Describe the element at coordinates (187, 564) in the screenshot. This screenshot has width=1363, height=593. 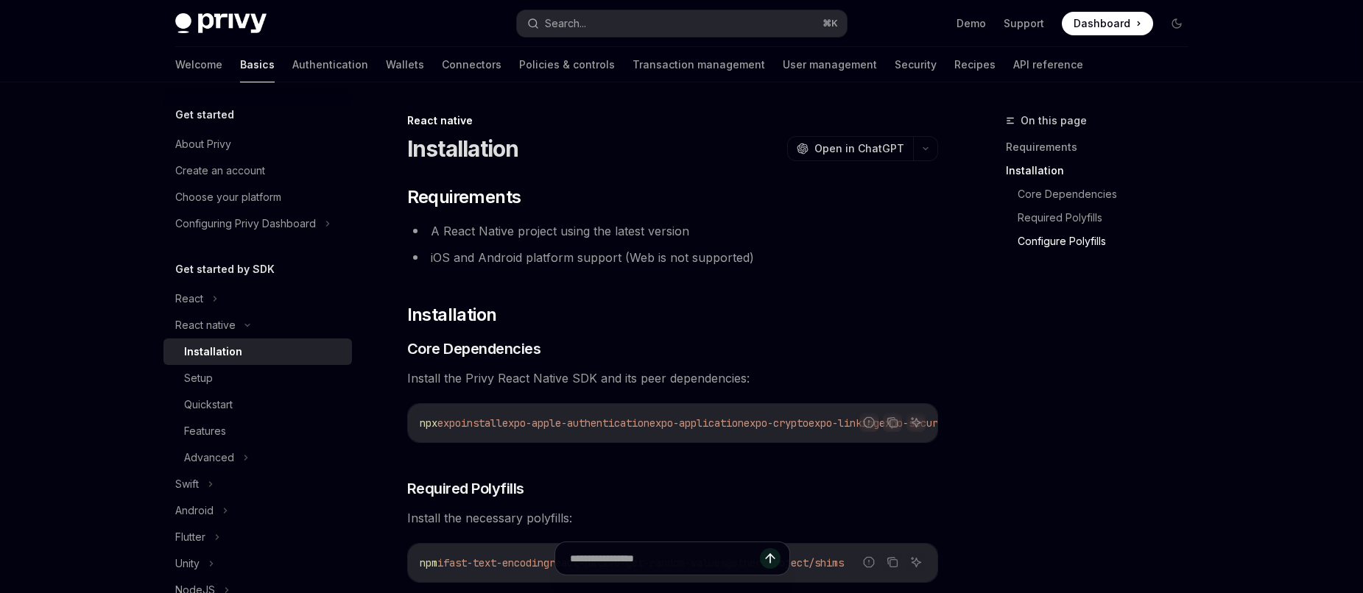
I see `div: Unity` at that location.